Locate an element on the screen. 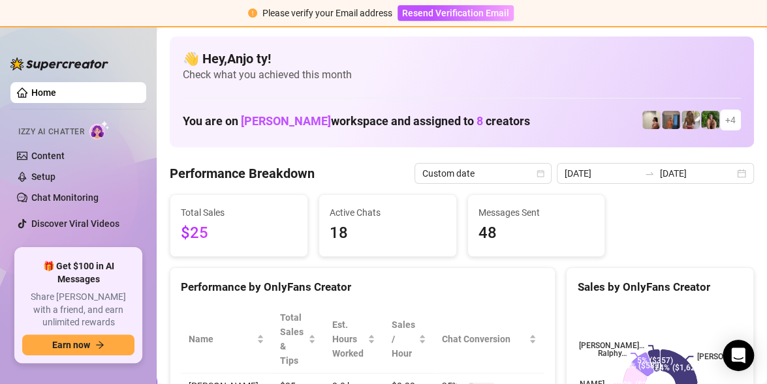  img: Wayne is located at coordinates (671, 120).